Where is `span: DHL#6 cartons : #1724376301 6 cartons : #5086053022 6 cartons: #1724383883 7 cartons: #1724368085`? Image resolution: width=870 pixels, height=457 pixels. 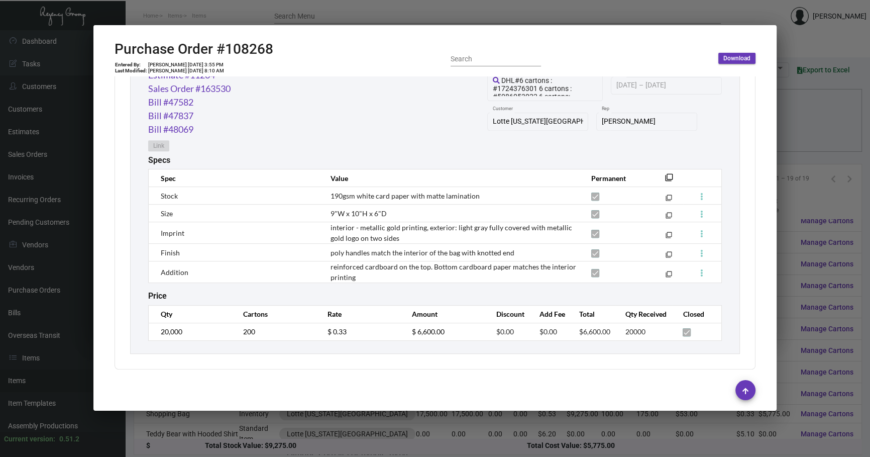 span: DHL#6 cartons : #1724376301 6 cartons : #5086053022 6 cartons: #1724383883 7 cartons: #1724368085 is located at coordinates (532, 96).